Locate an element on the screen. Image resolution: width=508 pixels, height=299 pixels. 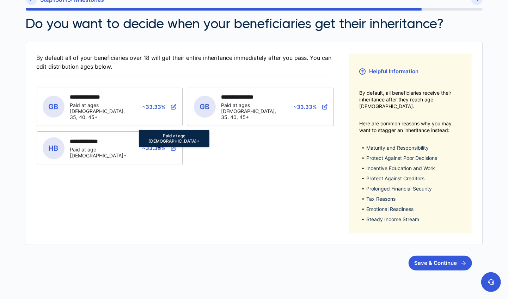
span: Emotional Readiness is located at coordinates (414, 209).